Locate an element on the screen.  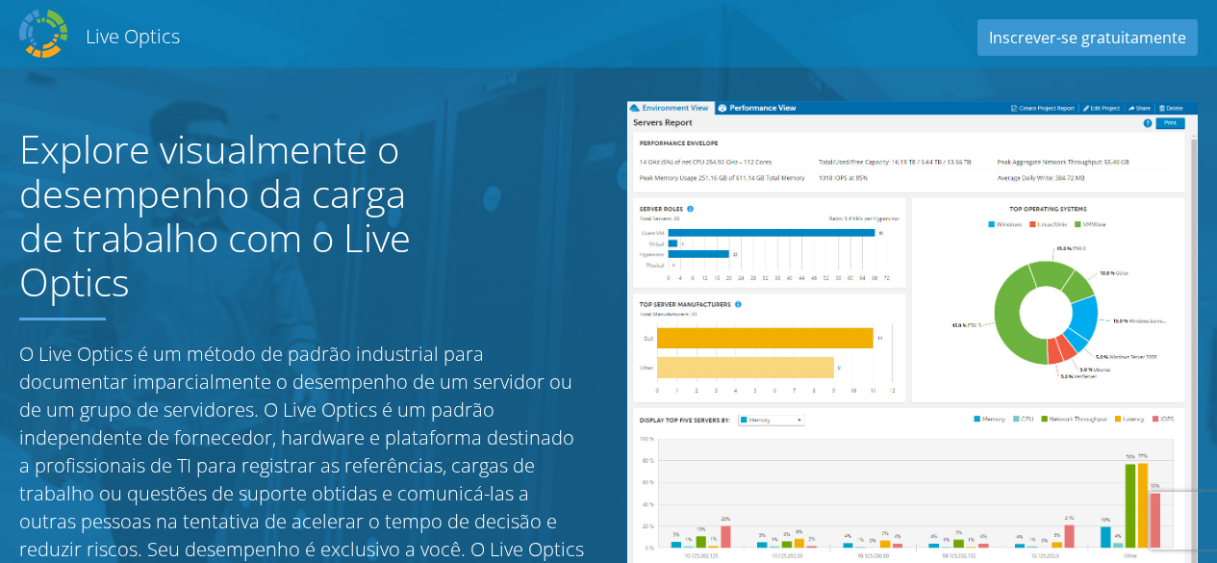
h1: Explore visualmente o desempenho da carga de trabalho com o Live Optics is located at coordinates (236, 216).